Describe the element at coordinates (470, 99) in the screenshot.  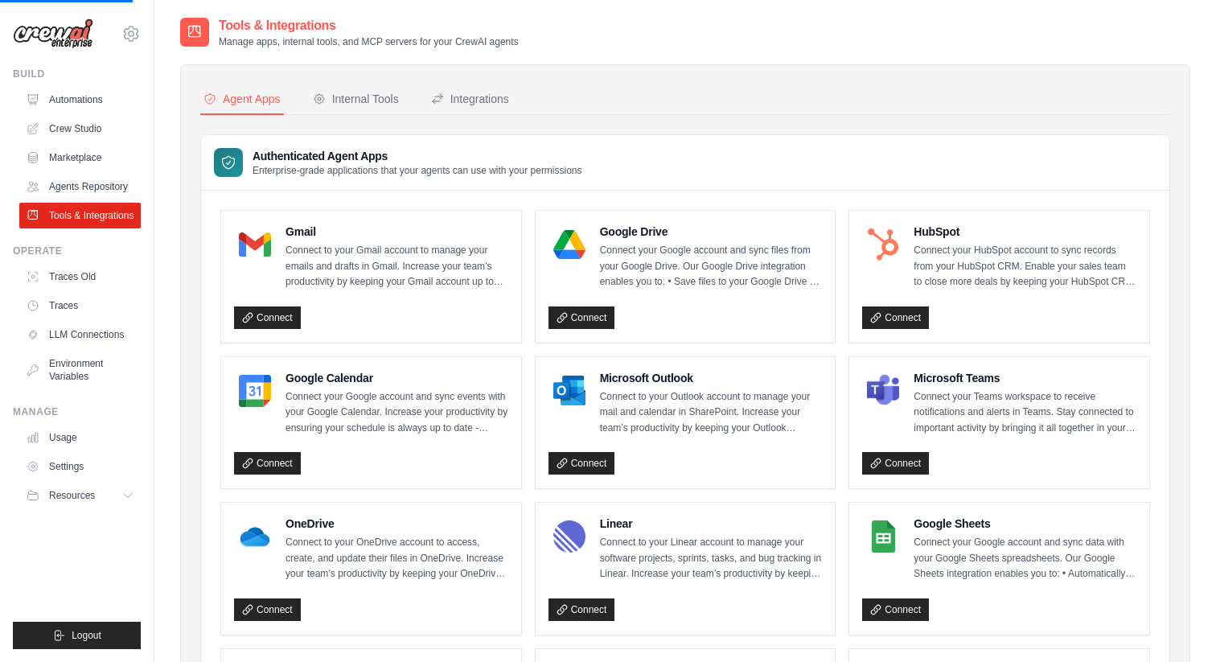
I see `div: Integrations` at that location.